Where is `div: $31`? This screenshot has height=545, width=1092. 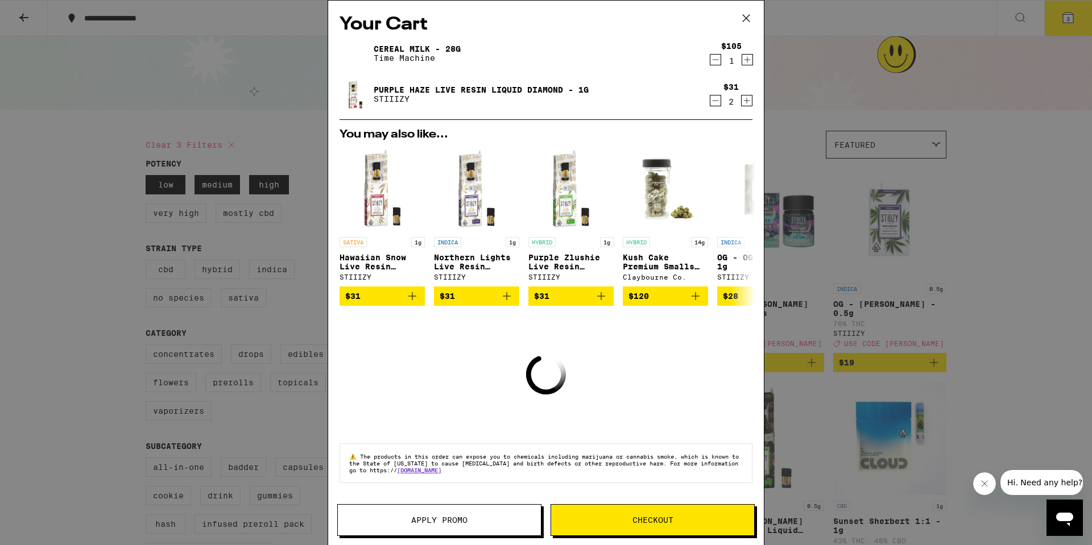 div: $31 is located at coordinates (731, 87).